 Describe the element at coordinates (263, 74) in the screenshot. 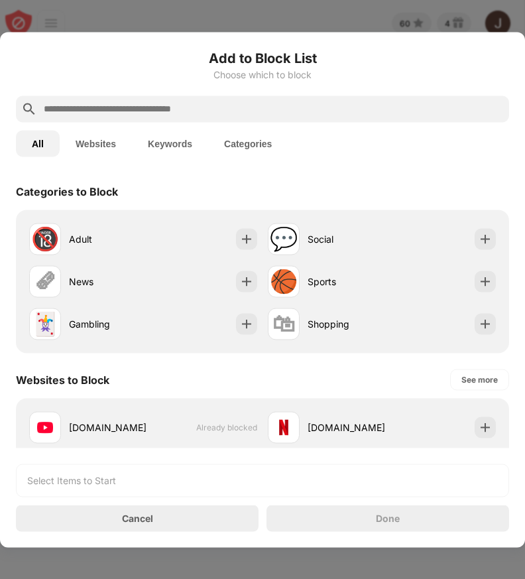

I see `div: Choose which to block` at that location.